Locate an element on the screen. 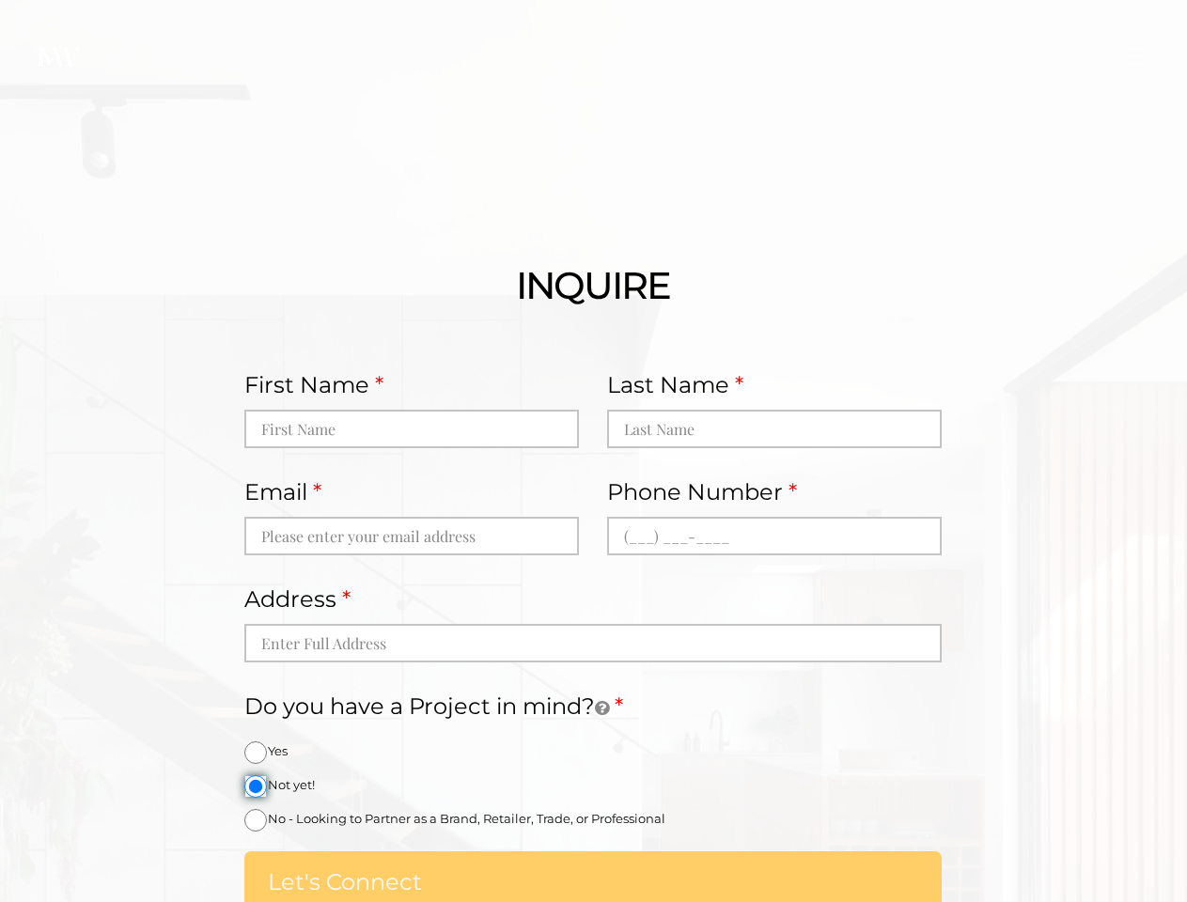 The width and height of the screenshot is (1187, 902). label: Last Name is located at coordinates (675, 384).